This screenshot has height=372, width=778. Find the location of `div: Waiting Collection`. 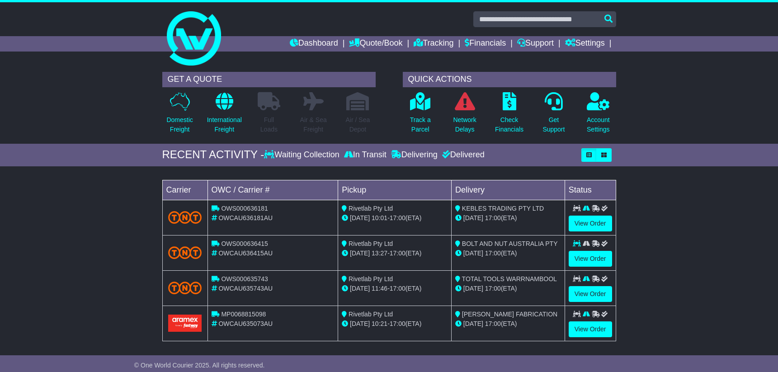

div: Waiting Collection is located at coordinates (302, 155).